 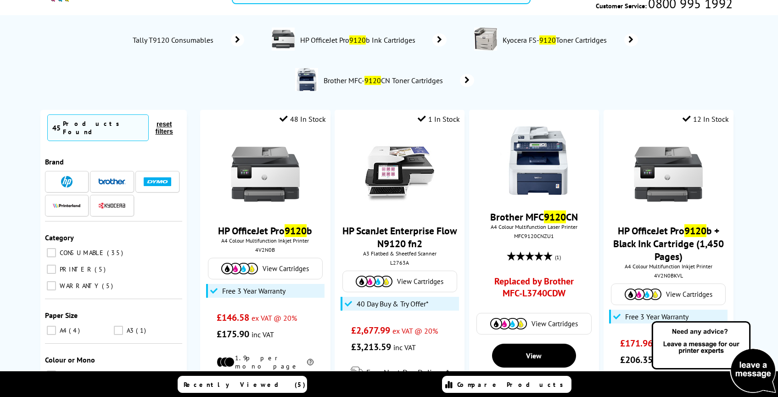 What do you see at coordinates (56, 128) in the screenshot?
I see `span: 45` at bounding box center [56, 128].